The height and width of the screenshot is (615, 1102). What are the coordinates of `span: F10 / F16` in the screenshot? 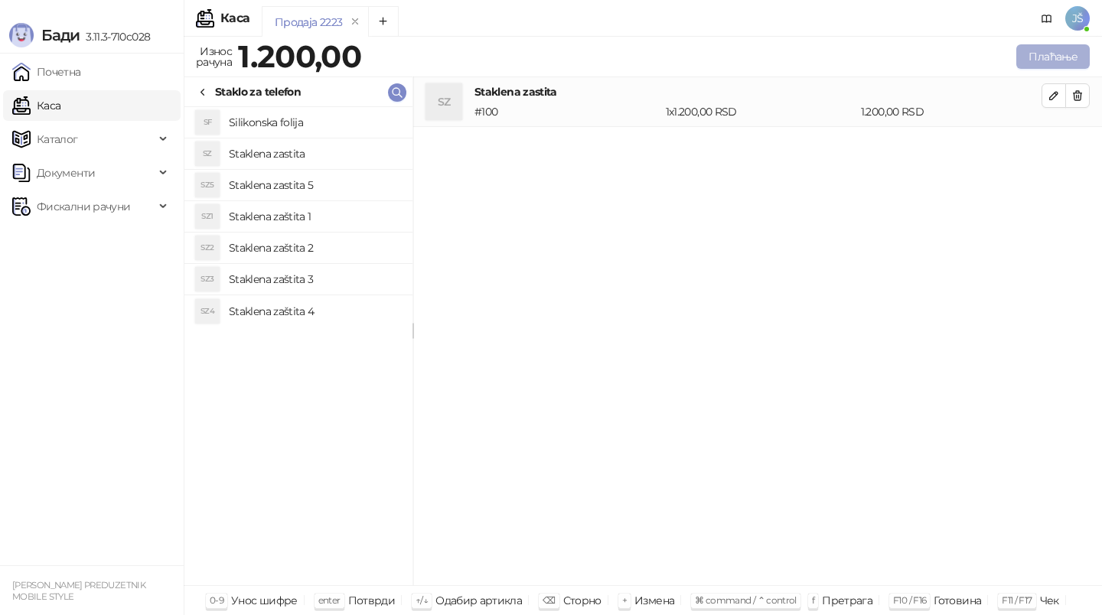 It's located at (909, 600).